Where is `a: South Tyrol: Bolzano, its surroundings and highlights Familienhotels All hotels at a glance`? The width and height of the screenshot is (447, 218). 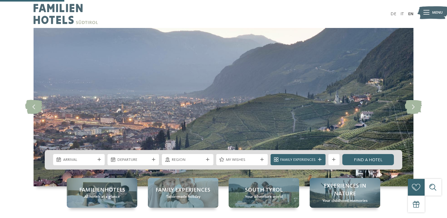 a: South Tyrol: Bolzano, its surroundings and highlights Familienhotels All hotels at a glance is located at coordinates (102, 193).